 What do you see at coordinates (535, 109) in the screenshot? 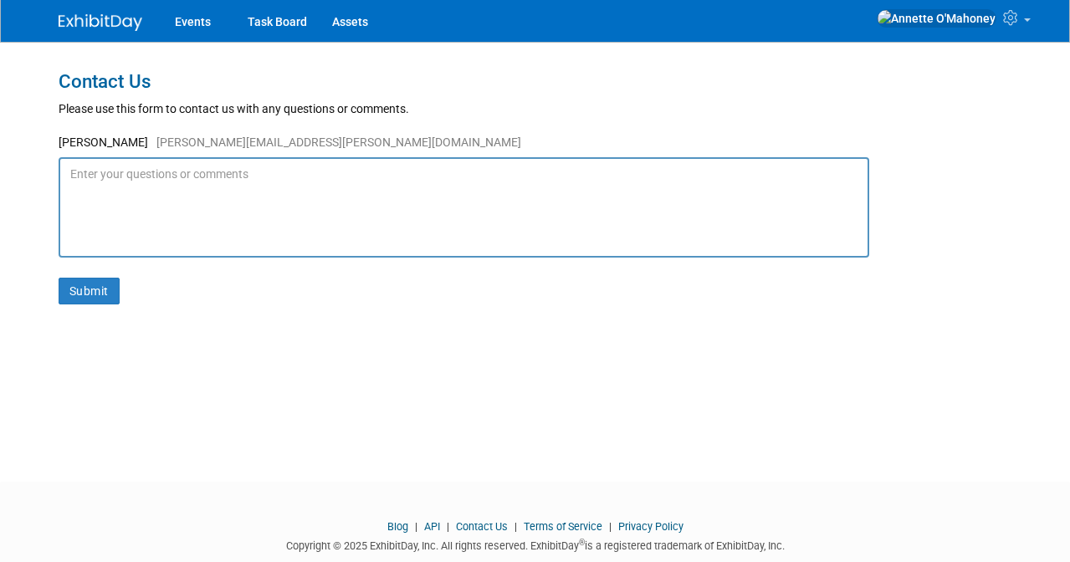
I see `div: Please use this form to contact us with any questions or comments.` at bounding box center [535, 109].